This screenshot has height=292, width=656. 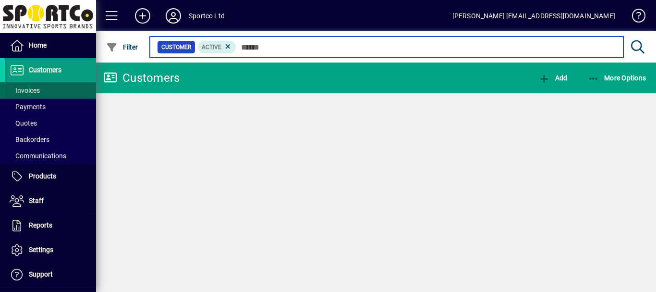 What do you see at coordinates (29, 139) in the screenshot?
I see `span: Backorders` at bounding box center [29, 139].